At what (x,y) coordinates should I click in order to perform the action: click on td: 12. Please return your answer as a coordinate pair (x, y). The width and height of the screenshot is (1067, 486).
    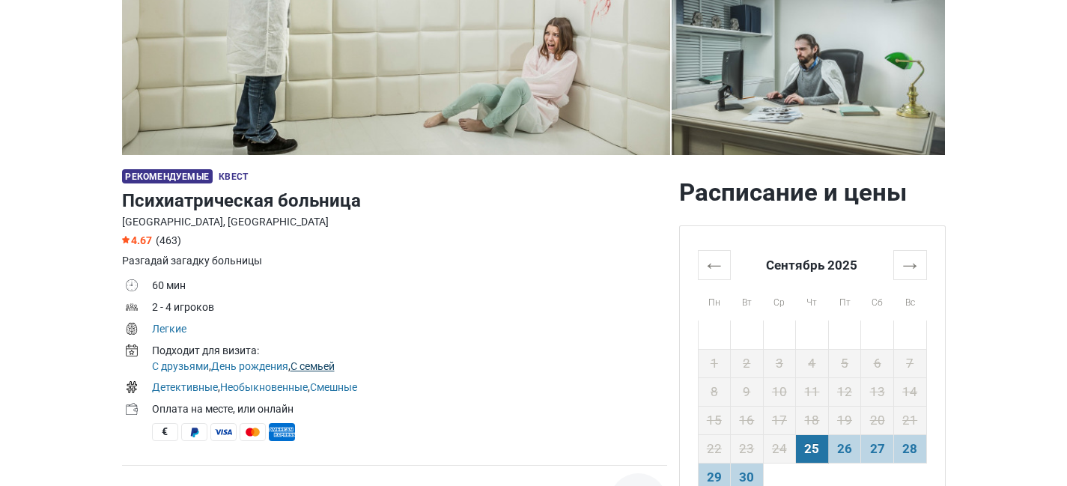
    Looking at the image, I should click on (845, 392).